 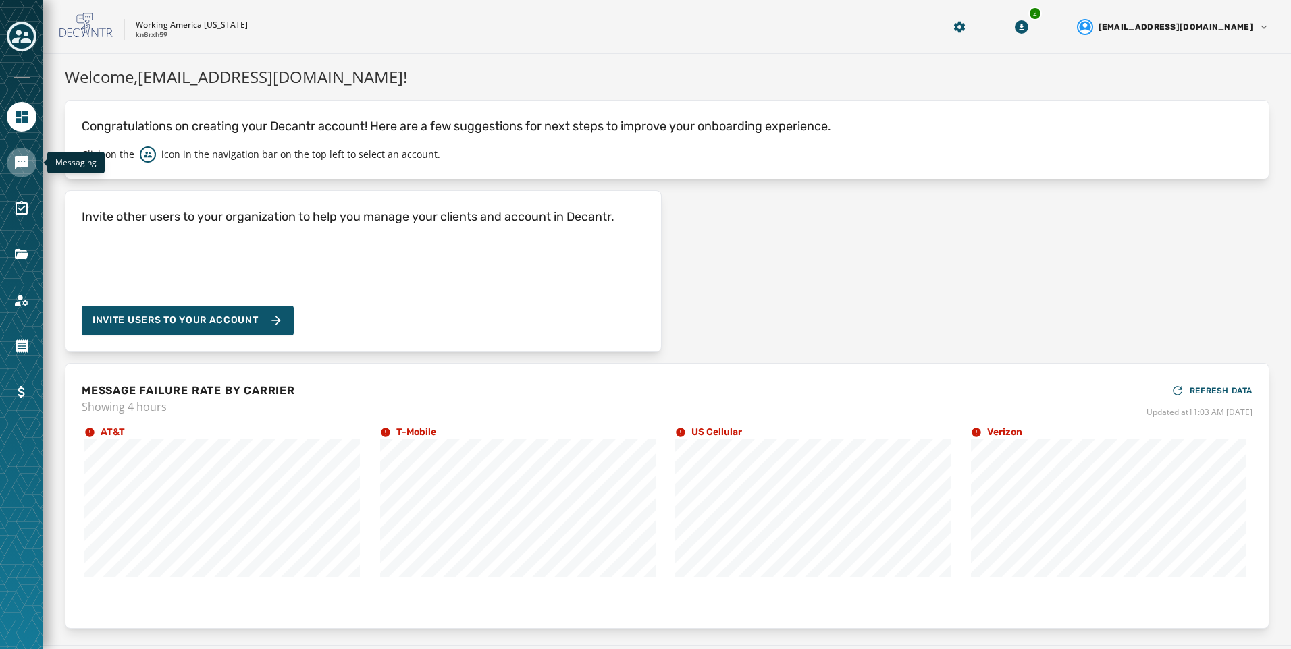 What do you see at coordinates (22, 163) in the screenshot?
I see `a: Navigate to Messaging` at bounding box center [22, 163].